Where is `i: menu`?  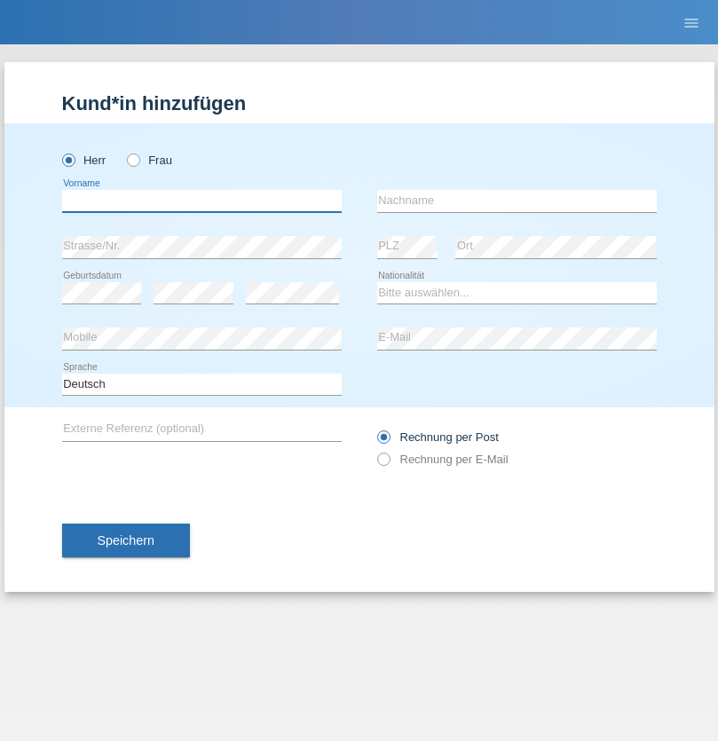 i: menu is located at coordinates (692, 23).